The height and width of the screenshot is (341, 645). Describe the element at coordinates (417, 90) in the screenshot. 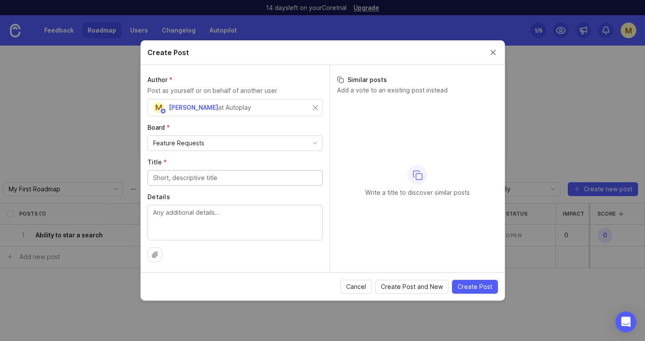

I see `p: Add a vote to an existing post instead` at that location.